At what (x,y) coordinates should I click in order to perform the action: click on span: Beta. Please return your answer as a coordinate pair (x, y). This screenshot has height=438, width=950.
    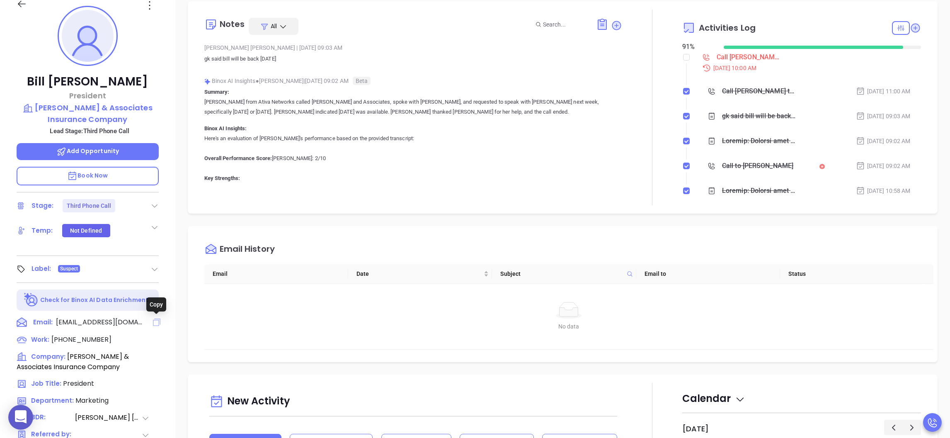
    Looking at the image, I should click on (361, 81).